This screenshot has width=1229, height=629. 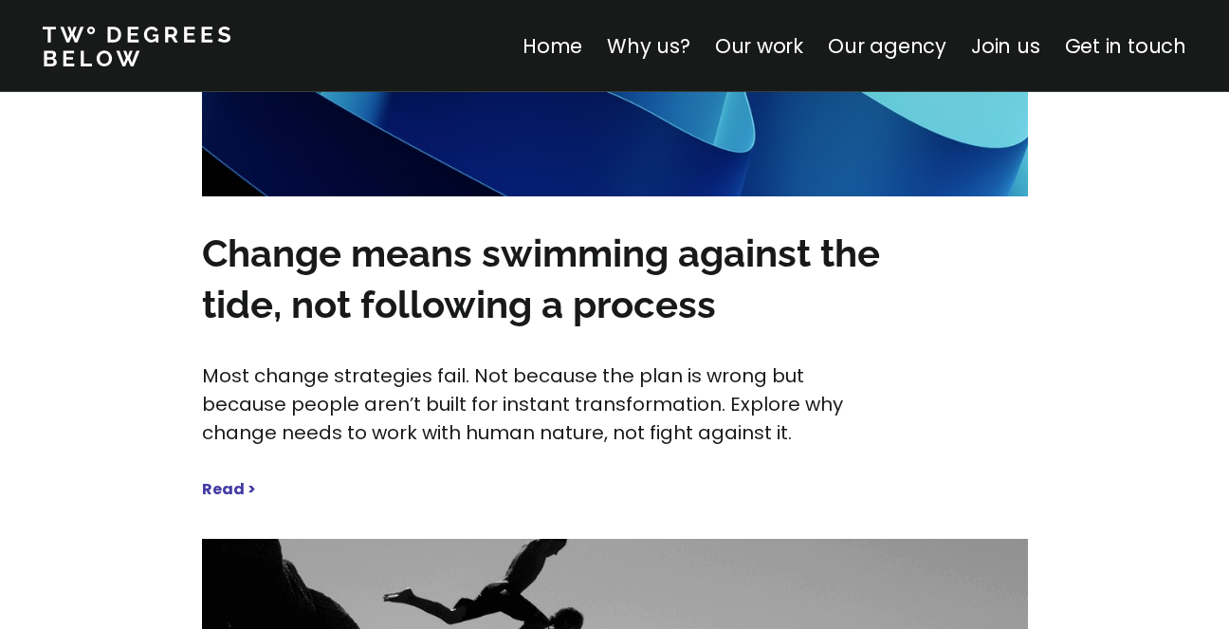 What do you see at coordinates (1006, 46) in the screenshot?
I see `a: Join us` at bounding box center [1006, 46].